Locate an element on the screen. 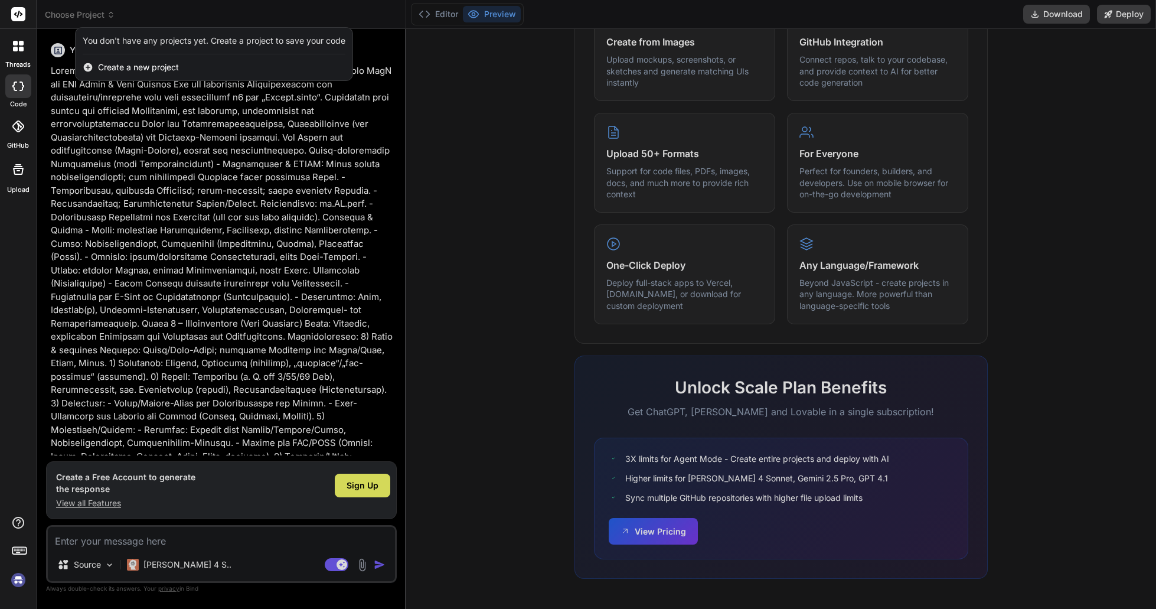  label: code is located at coordinates (18, 104).